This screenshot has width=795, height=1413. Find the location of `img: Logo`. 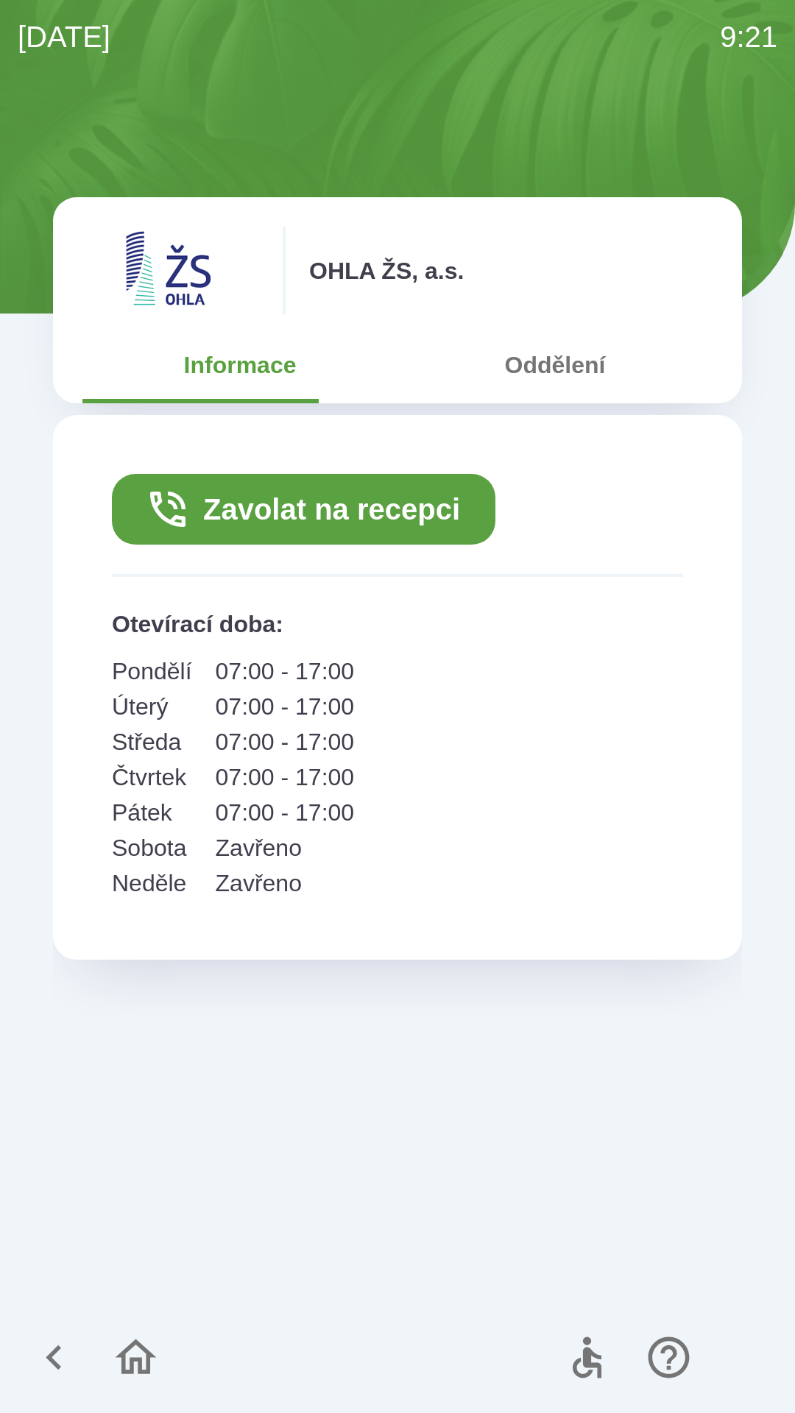

img: Logo is located at coordinates (397, 138).